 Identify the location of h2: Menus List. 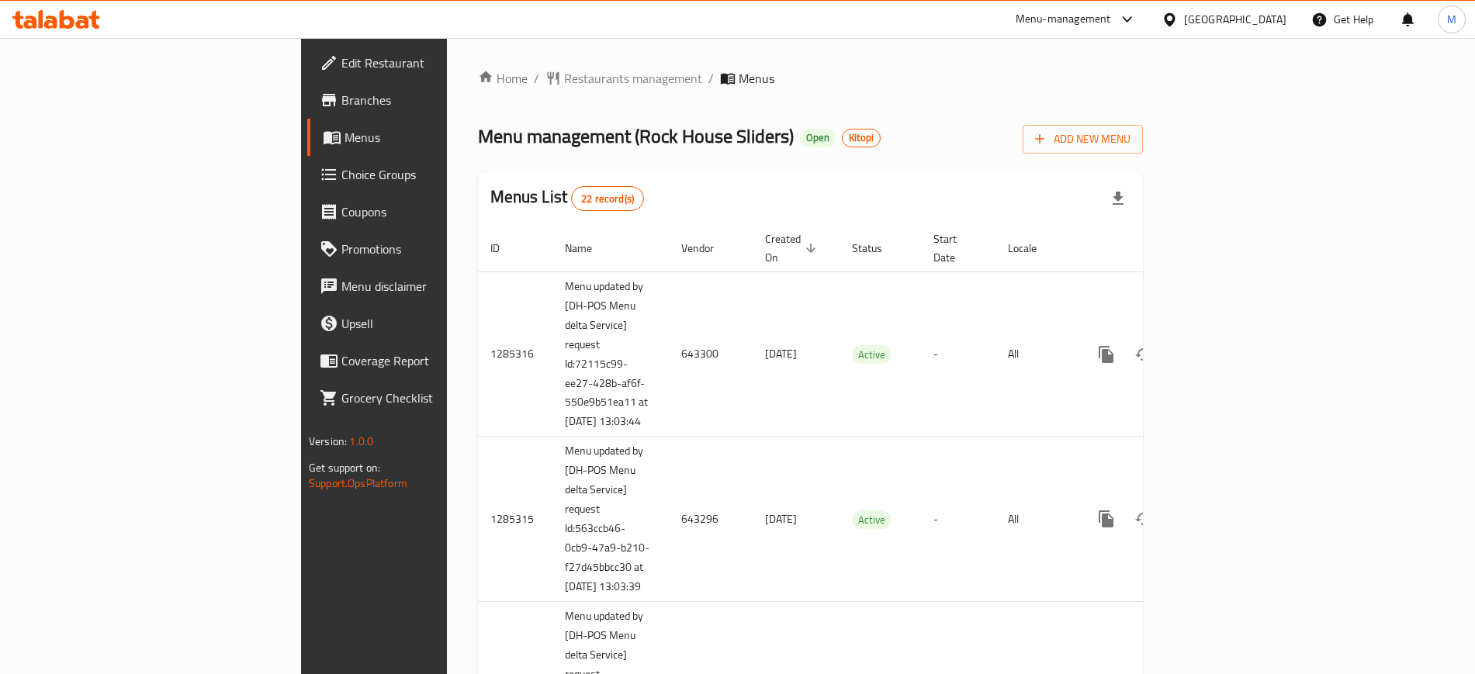
(567, 198).